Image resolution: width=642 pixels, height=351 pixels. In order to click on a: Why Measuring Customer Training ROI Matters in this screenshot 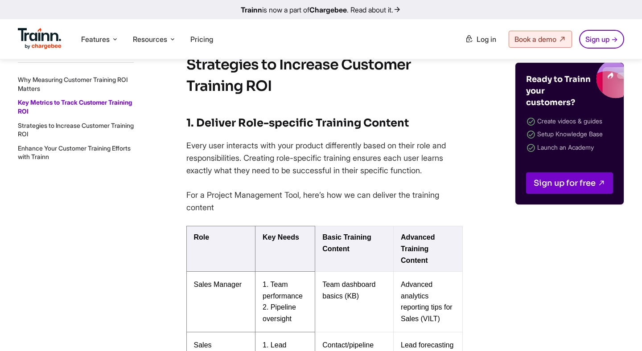, I will do `click(73, 84)`.